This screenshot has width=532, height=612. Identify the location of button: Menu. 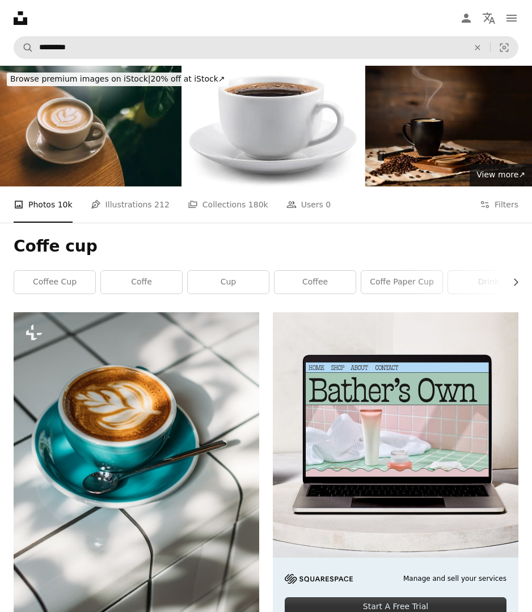
(512, 18).